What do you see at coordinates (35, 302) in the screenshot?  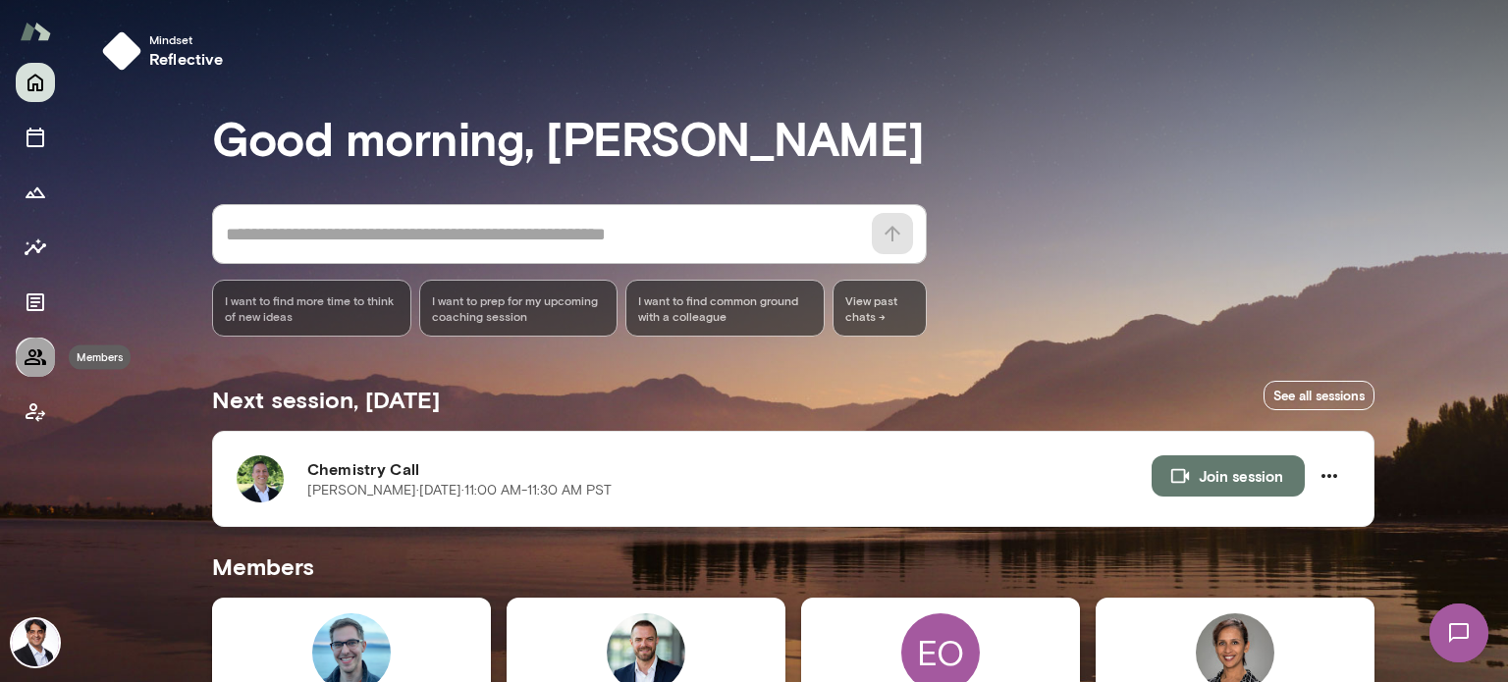 I see `button: Documents` at bounding box center [35, 302].